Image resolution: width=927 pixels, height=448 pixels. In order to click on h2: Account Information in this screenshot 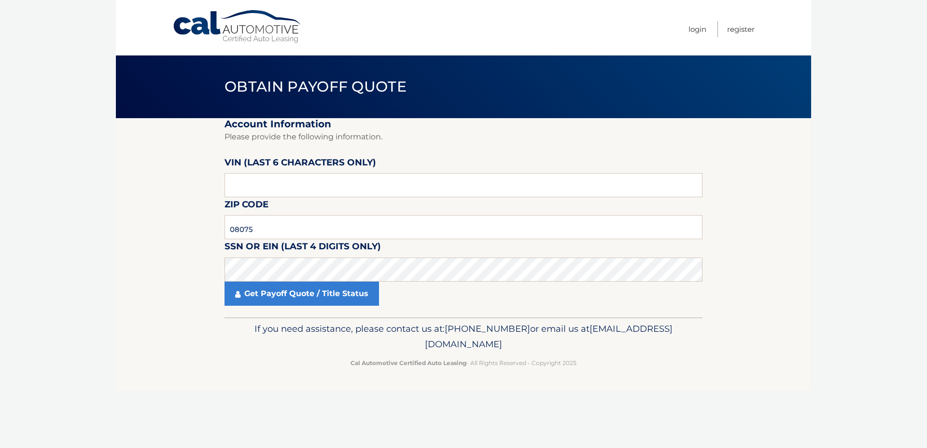, I will do `click(463, 124)`.